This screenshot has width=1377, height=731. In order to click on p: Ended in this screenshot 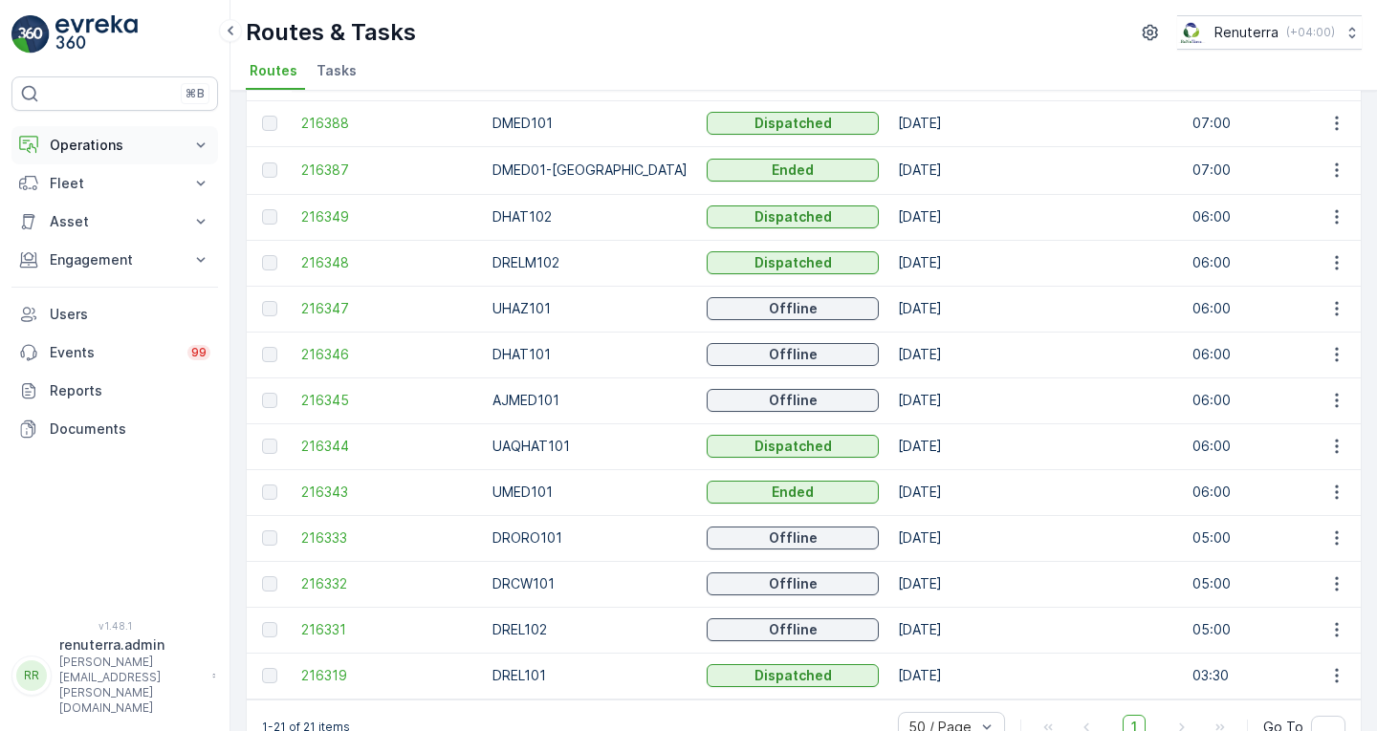, I will do `click(793, 492)`.